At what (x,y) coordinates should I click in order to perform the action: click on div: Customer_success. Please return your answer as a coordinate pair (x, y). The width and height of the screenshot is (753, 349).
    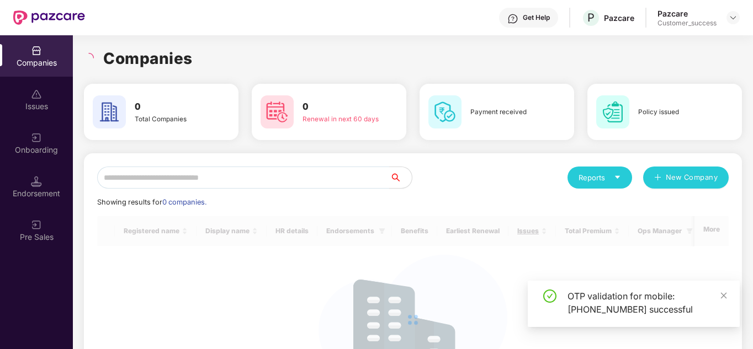
    Looking at the image, I should click on (687, 23).